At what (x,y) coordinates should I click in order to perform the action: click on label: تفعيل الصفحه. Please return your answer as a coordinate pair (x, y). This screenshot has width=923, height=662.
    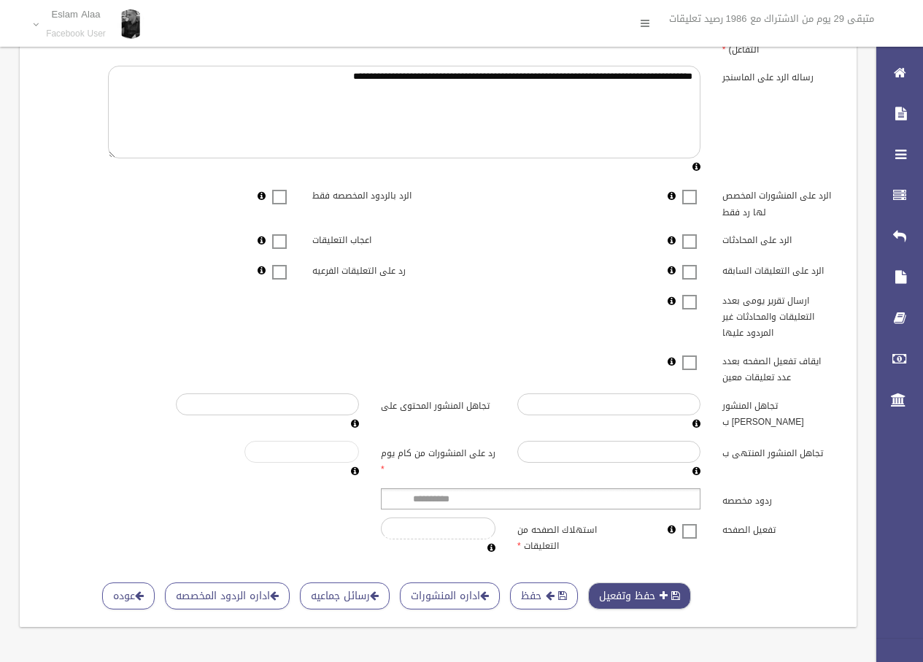
    Looking at the image, I should click on (779, 527).